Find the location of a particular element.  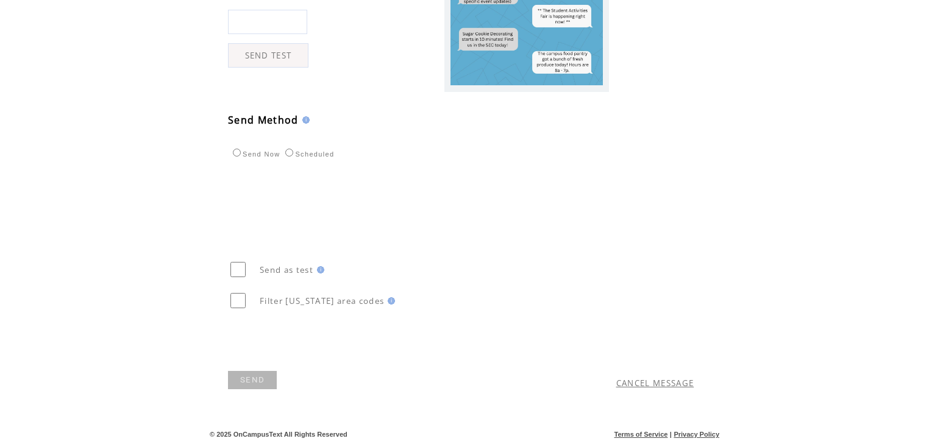

span: Send as test is located at coordinates (286, 270).